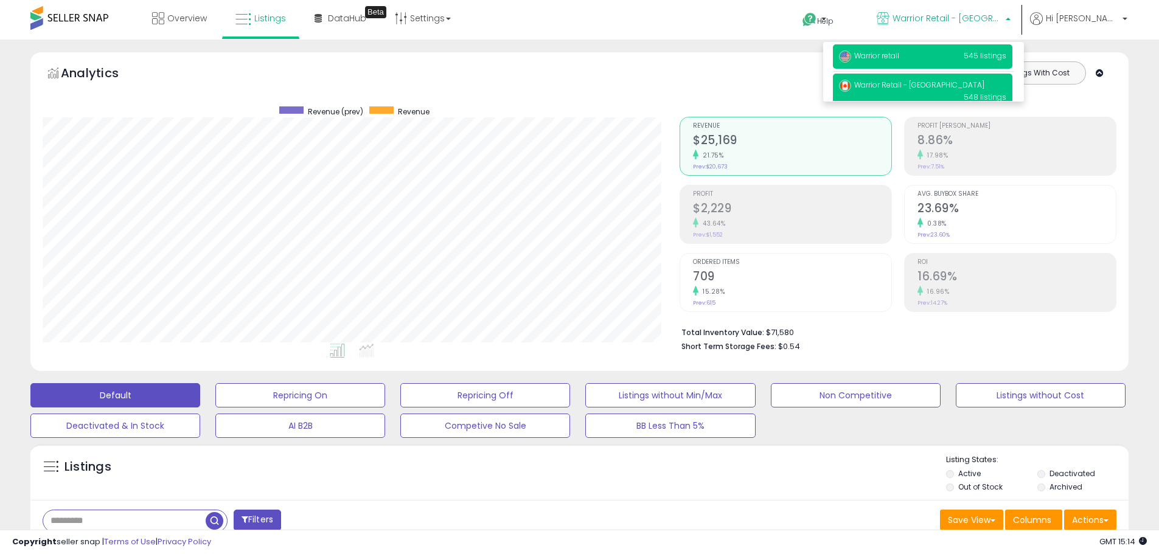  I want to click on span: Avg. Buybox Share, so click(1017, 194).